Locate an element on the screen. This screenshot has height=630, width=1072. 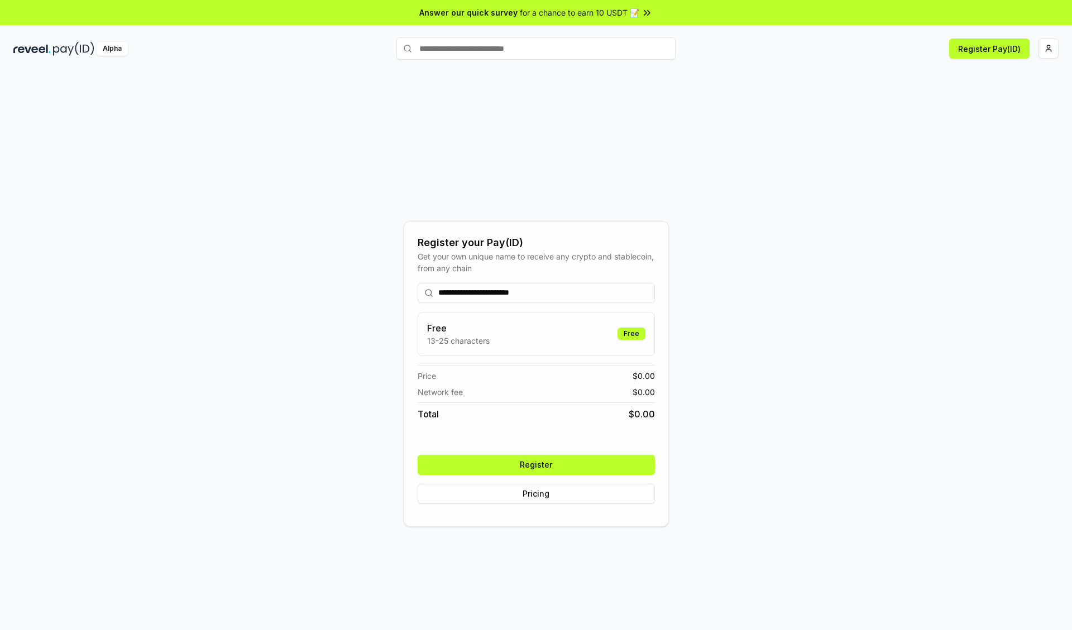
h3: Free is located at coordinates (458, 328).